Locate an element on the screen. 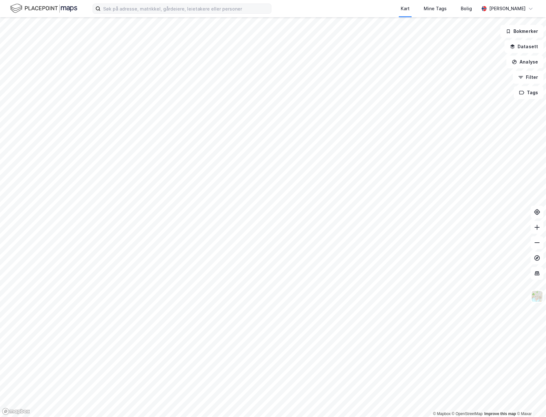 This screenshot has width=546, height=417. a: Improve this map is located at coordinates (500, 414).